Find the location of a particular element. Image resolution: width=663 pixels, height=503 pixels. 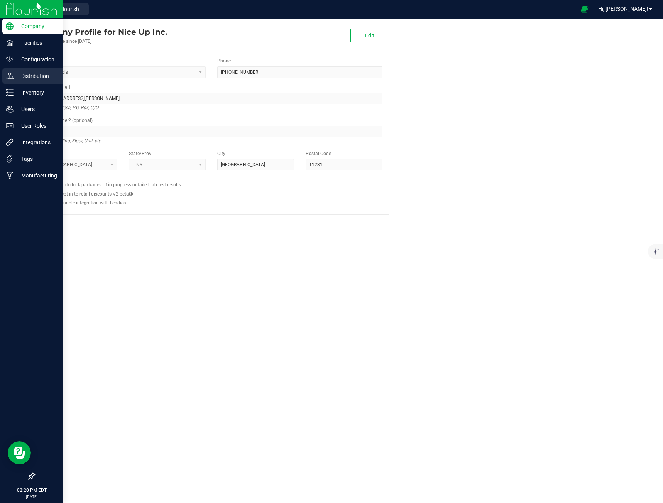

label: Enable integration with Lendica is located at coordinates (93, 203).